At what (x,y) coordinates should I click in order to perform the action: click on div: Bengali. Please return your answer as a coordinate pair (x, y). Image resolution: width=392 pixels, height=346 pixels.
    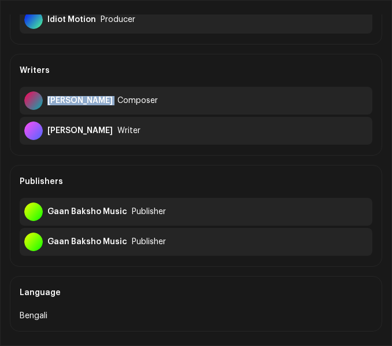
    Looking at the image, I should click on (196, 316).